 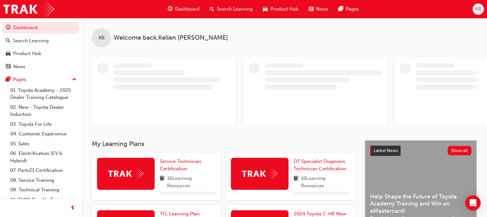 What do you see at coordinates (473, 203) in the screenshot?
I see `div: Open Intercom Messenger` at bounding box center [473, 203].